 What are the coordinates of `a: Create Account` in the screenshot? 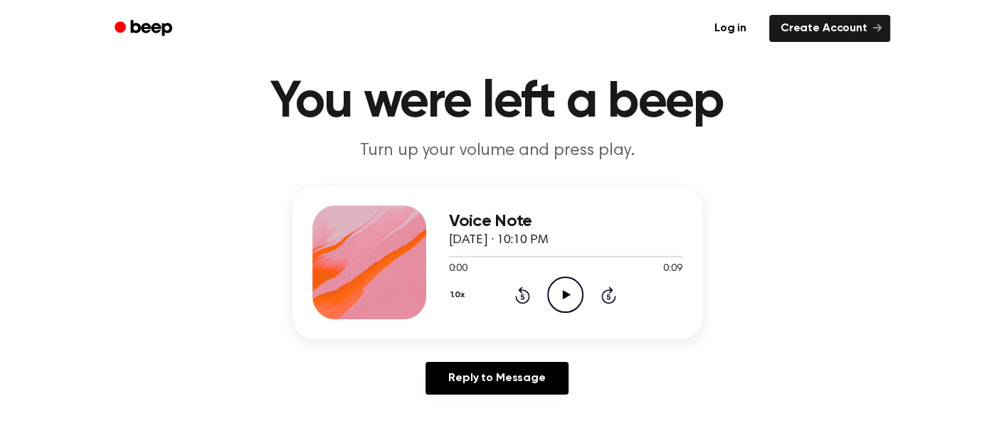 It's located at (829, 28).